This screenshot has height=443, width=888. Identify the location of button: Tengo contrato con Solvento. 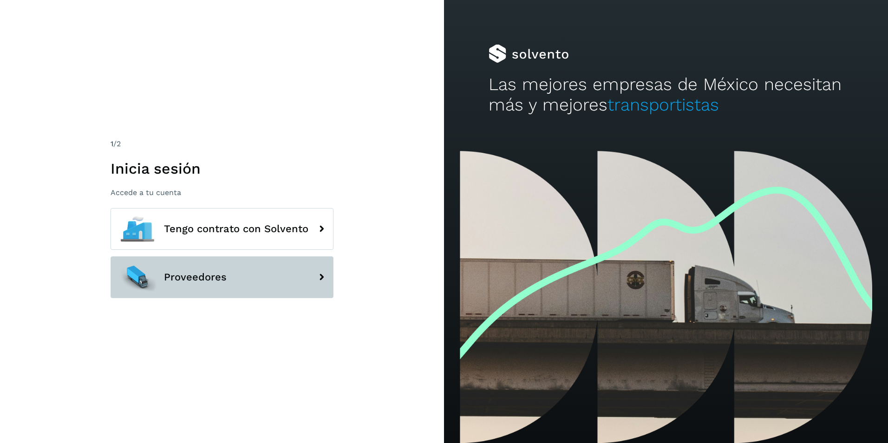
(222, 229).